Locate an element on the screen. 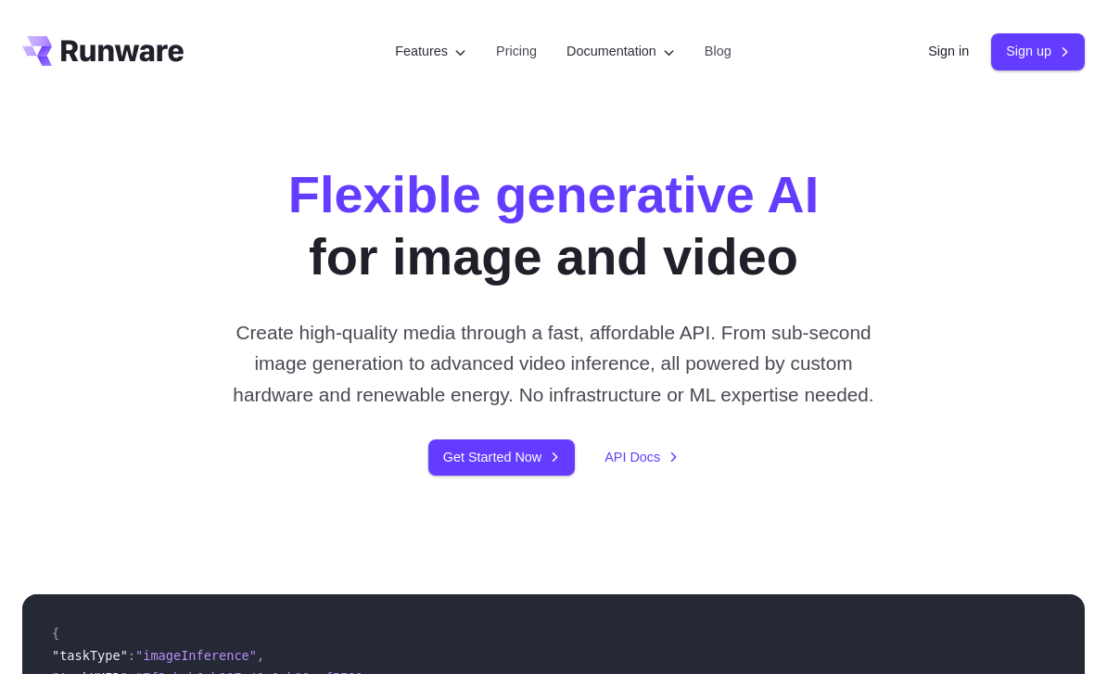 The height and width of the screenshot is (674, 1107). a: API Docs is located at coordinates (641, 457).